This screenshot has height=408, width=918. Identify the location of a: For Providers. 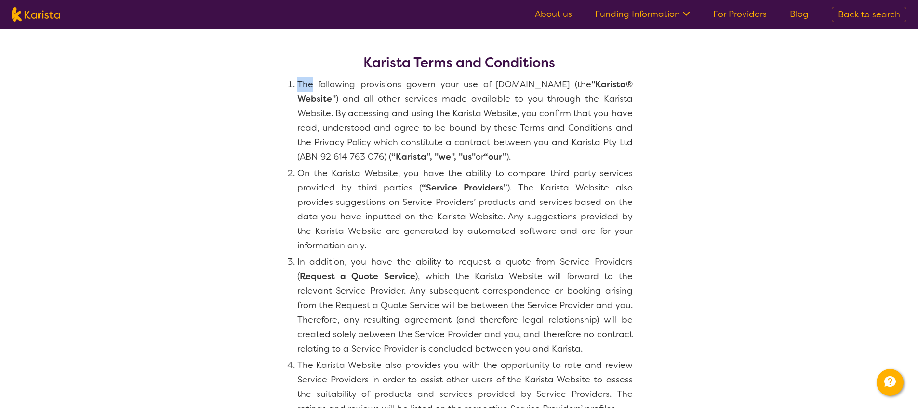
(740, 14).